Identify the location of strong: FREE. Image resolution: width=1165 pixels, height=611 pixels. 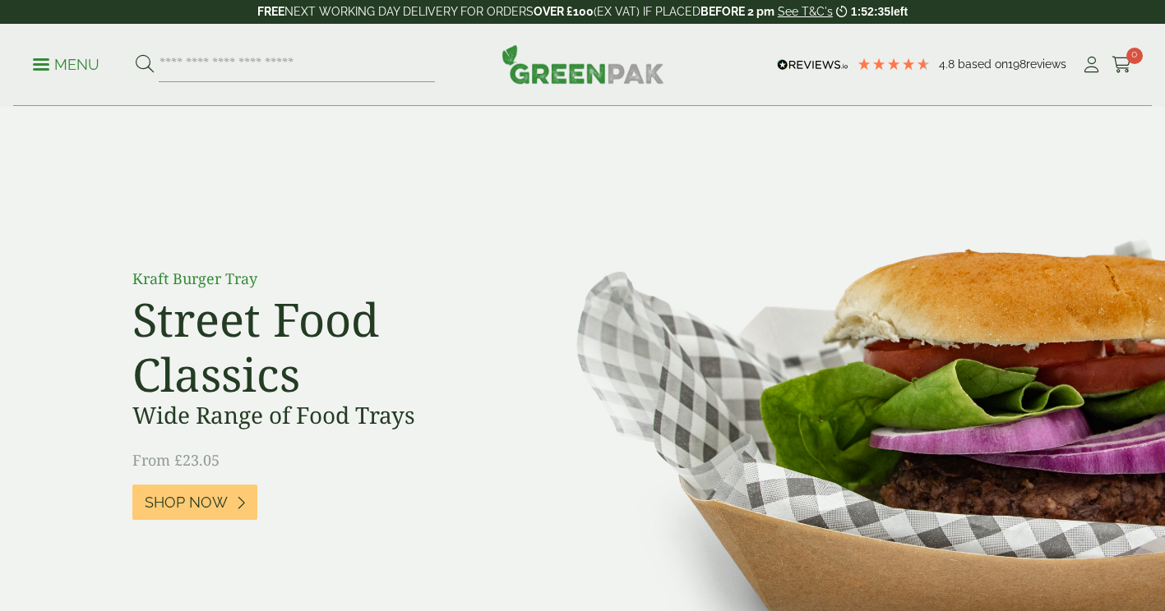
(270, 12).